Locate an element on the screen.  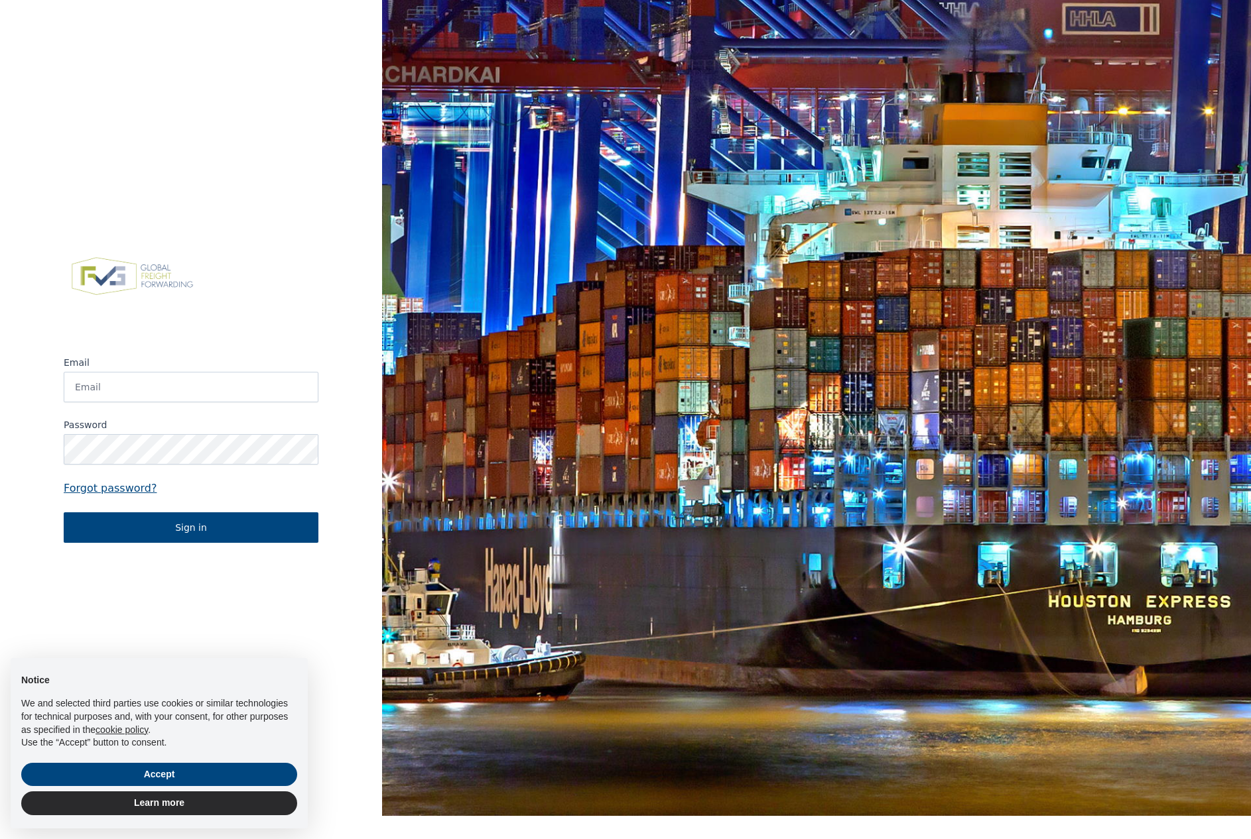
img: FVG - Global freight forwarding is located at coordinates (132, 276).